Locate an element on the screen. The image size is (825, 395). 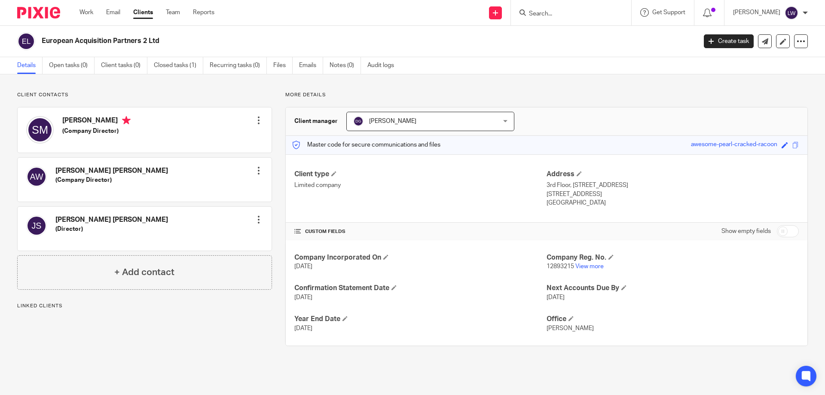
span: 12893215 is located at coordinates (560, 266).